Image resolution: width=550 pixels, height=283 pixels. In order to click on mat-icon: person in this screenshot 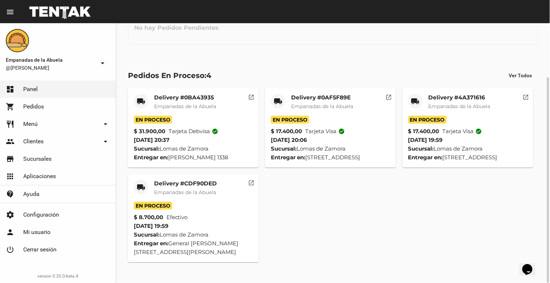, I will do `click(10, 232)`.